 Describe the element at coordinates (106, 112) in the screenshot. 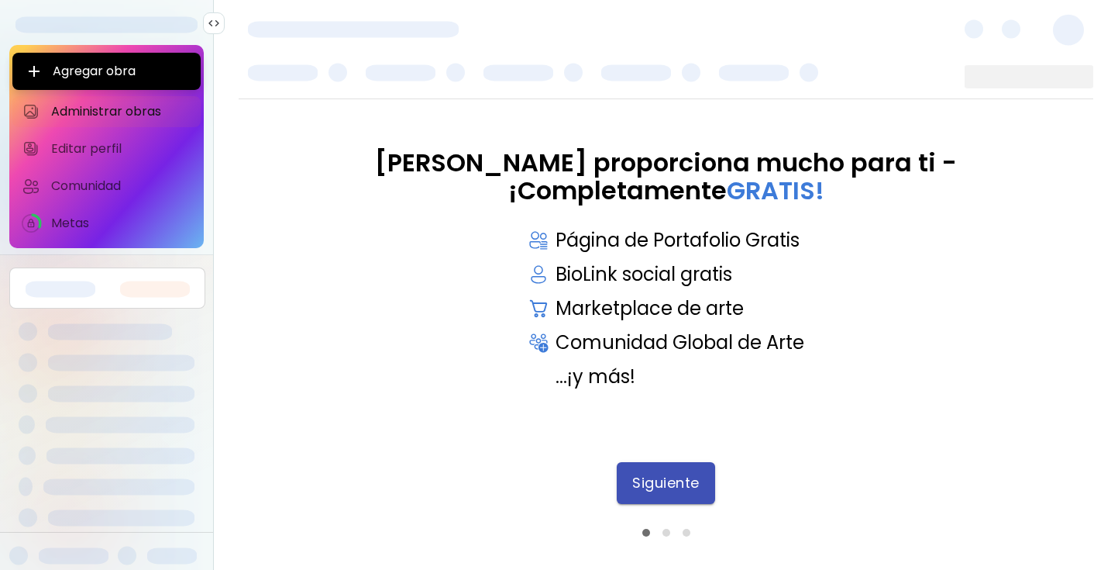

I see `a: Administrar obras iconAdministrar obras` at that location.